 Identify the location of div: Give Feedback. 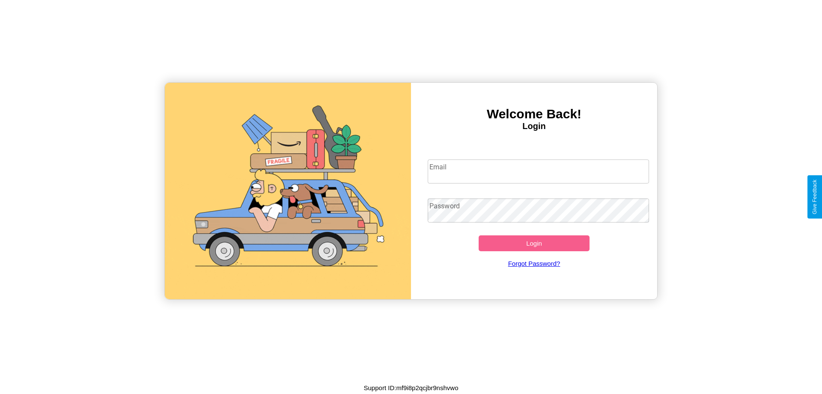
(815, 197).